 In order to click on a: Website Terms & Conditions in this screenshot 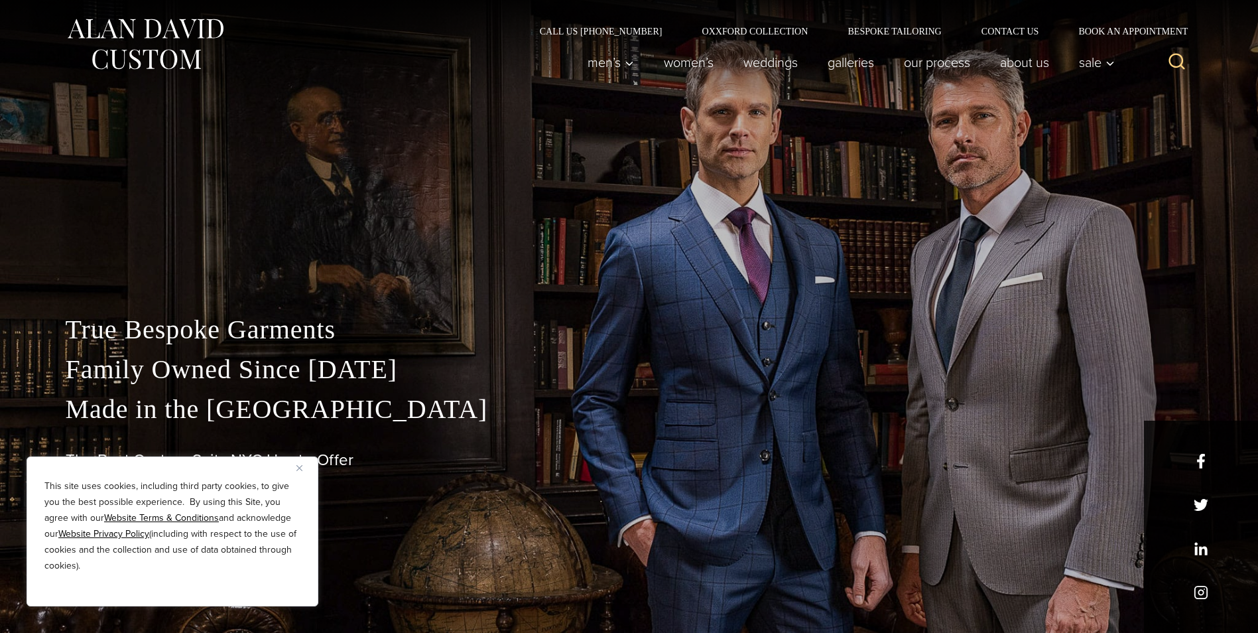, I will do `click(161, 517)`.